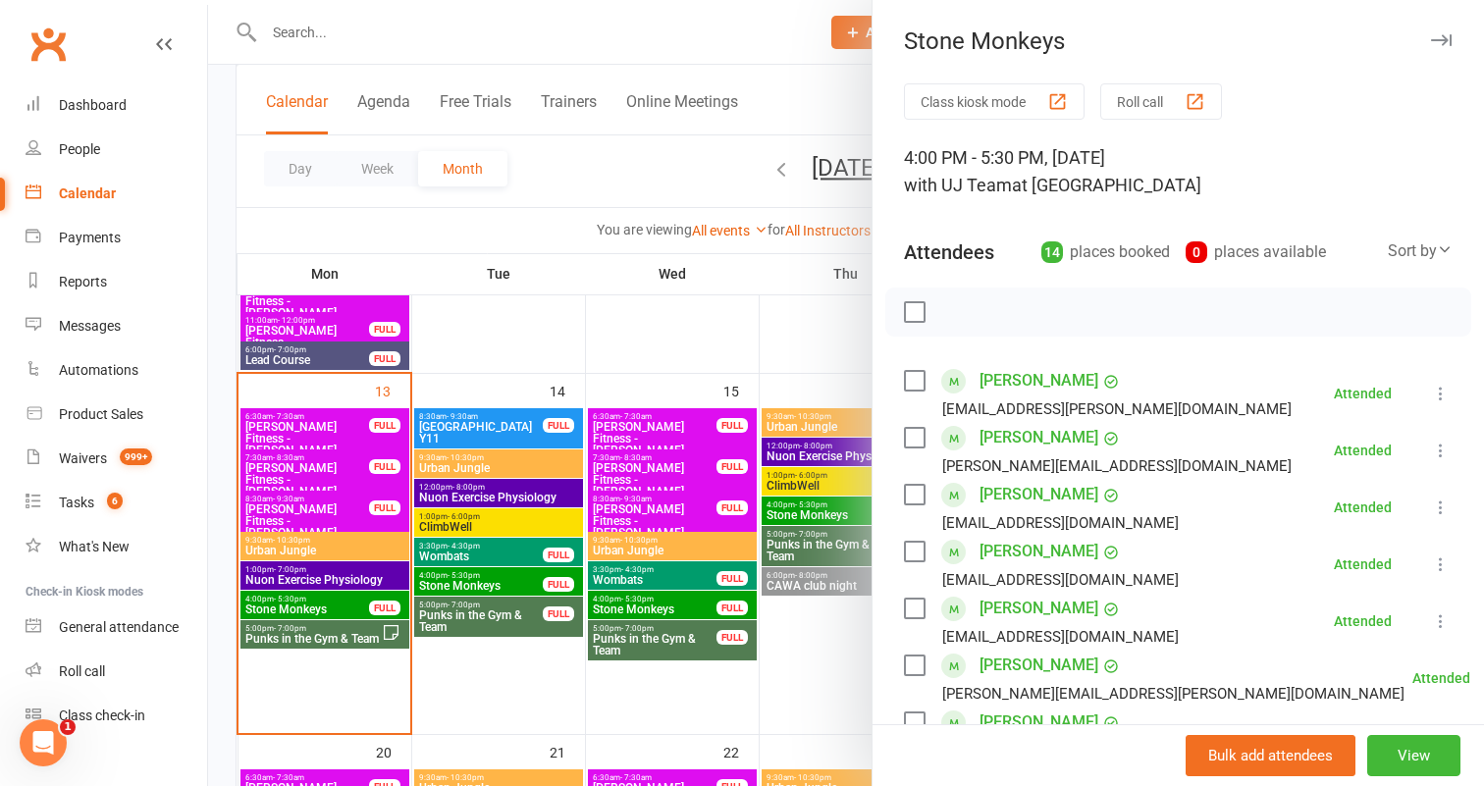 The width and height of the screenshot is (1484, 786). Describe the element at coordinates (77, 502) in the screenshot. I see `div: Tasks` at that location.